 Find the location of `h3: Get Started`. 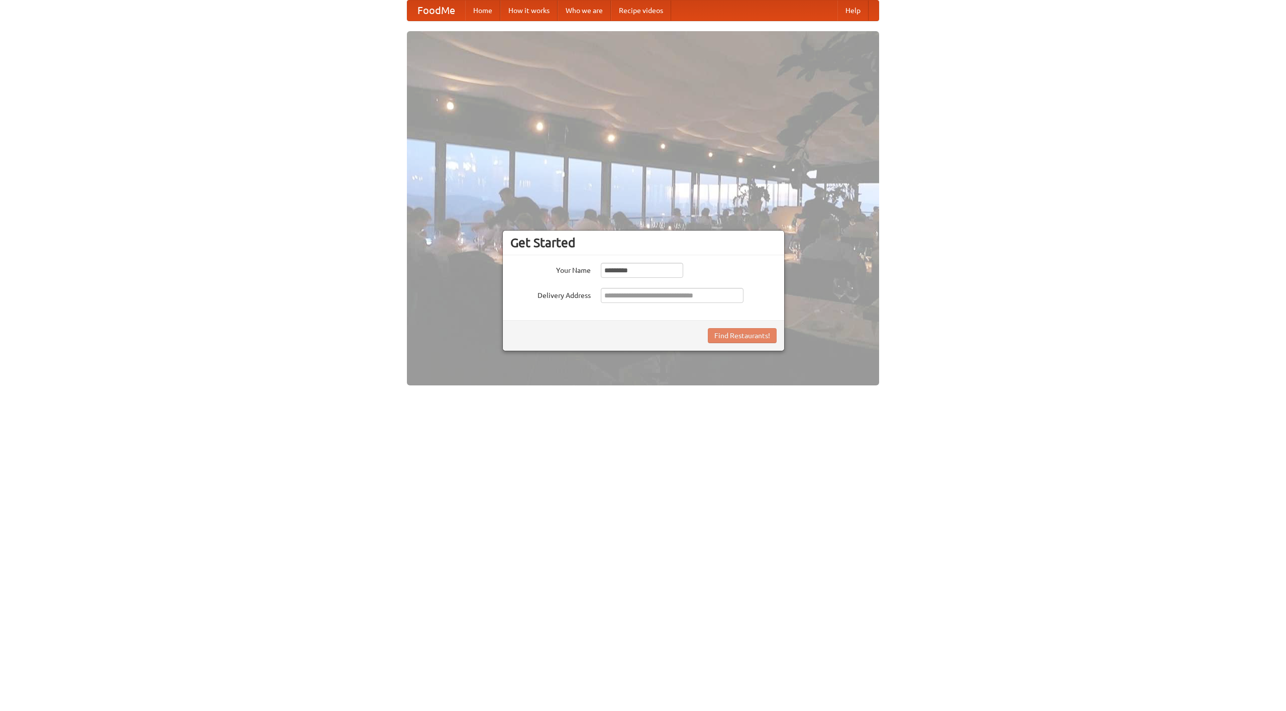

h3: Get Started is located at coordinates (643, 243).